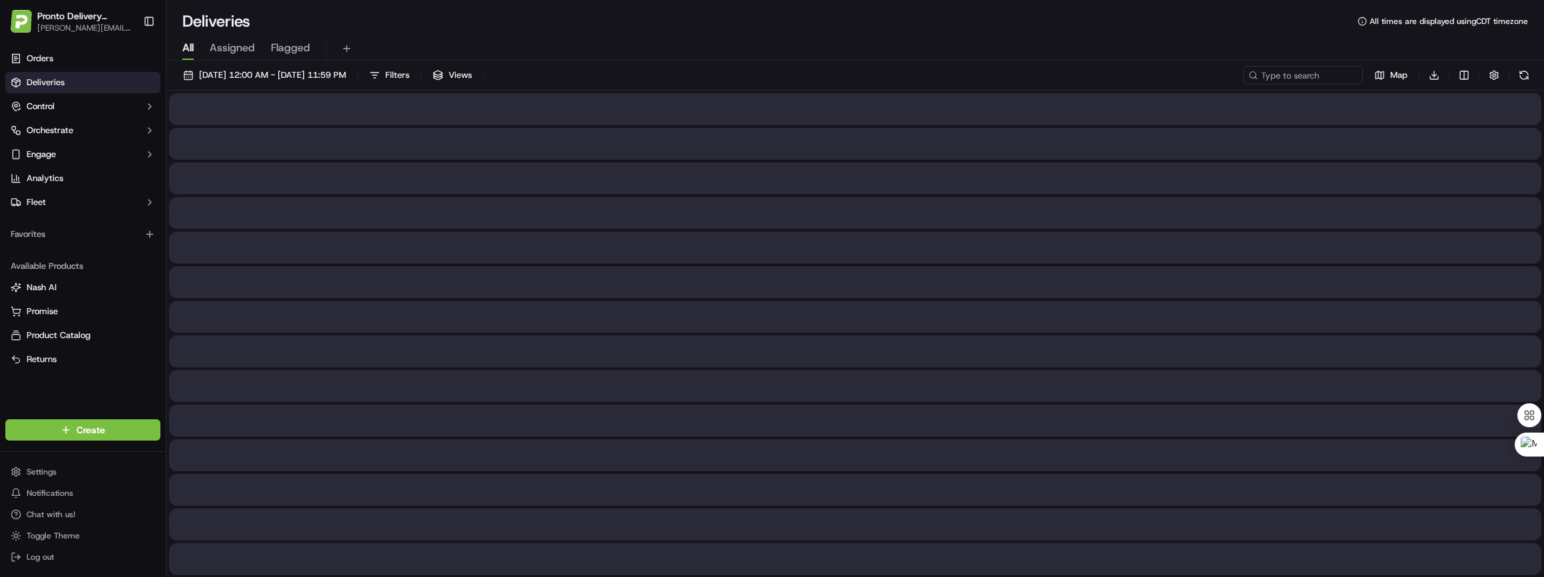 The width and height of the screenshot is (1544, 577). Describe the element at coordinates (1391, 75) in the screenshot. I see `button: Map` at that location.